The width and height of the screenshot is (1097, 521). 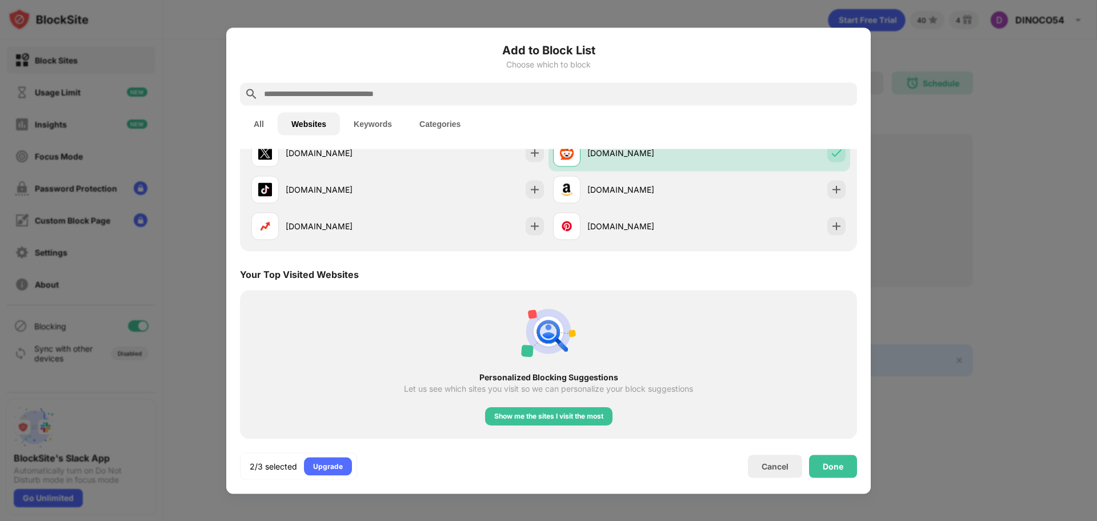 I want to click on div: Upgrade, so click(x=328, y=466).